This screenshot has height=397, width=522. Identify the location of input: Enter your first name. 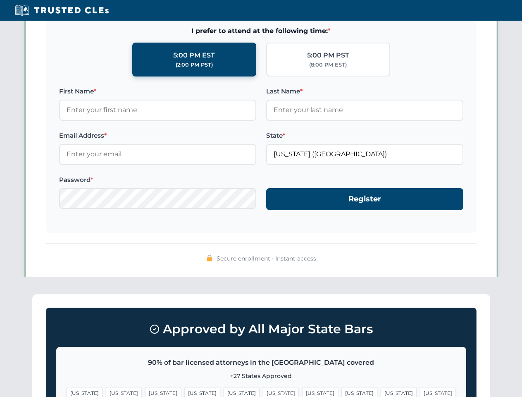
(157, 110).